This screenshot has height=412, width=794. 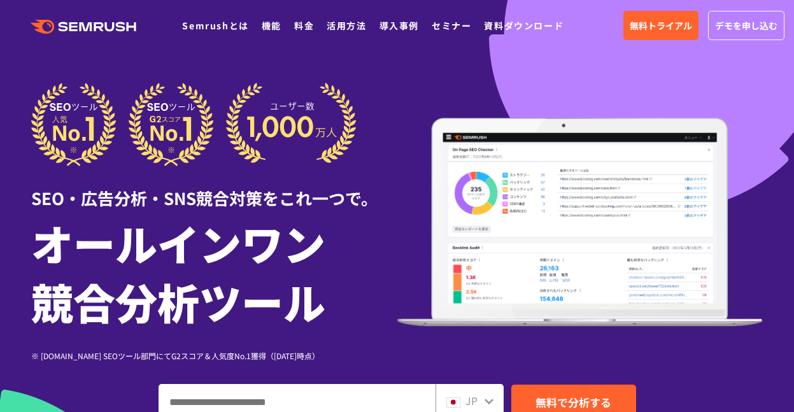 What do you see at coordinates (214, 272) in the screenshot?
I see `h1: オールインワン 競合分析ツール` at bounding box center [214, 272].